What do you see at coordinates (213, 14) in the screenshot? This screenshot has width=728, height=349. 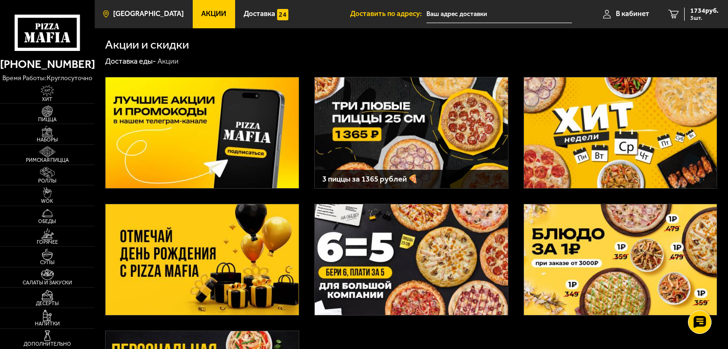 I see `span: Акции` at bounding box center [213, 14].